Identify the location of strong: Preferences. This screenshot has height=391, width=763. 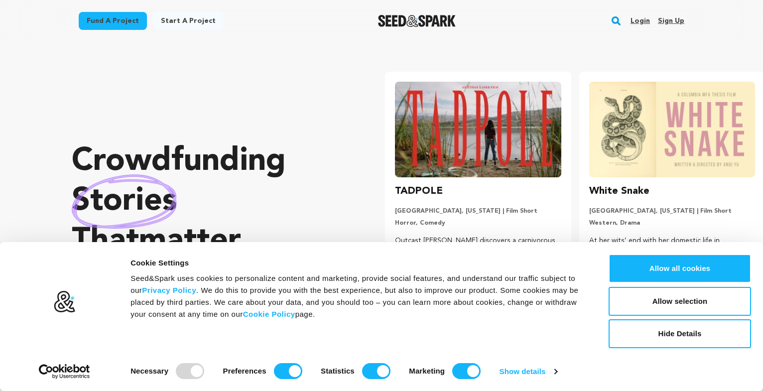
(245, 371).